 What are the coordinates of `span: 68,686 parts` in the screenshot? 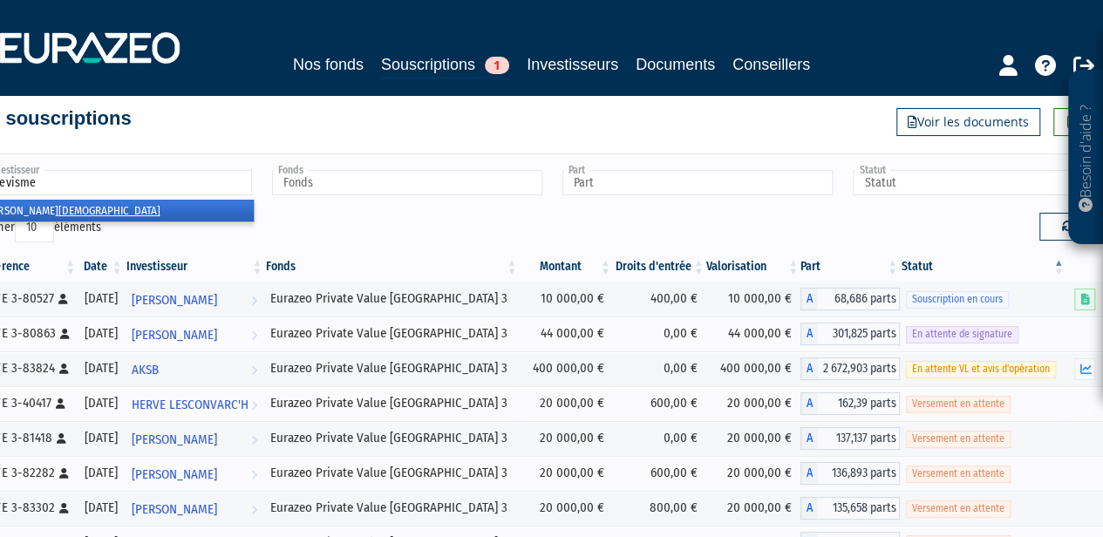 It's located at (859, 299).